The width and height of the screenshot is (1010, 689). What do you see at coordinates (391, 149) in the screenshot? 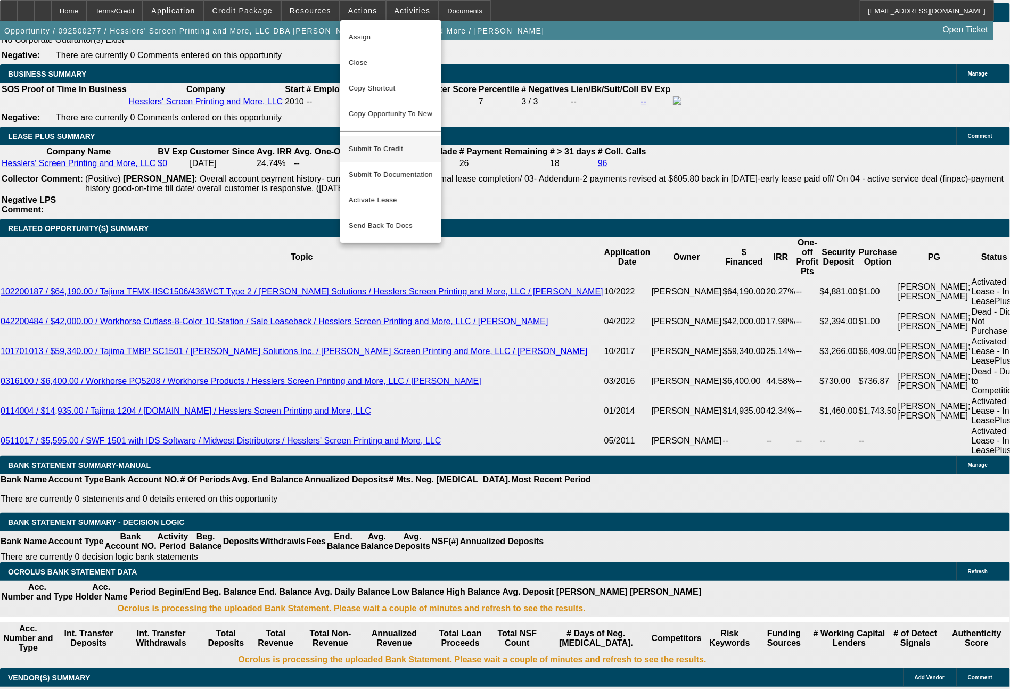
I see `span: Submit To Credit` at bounding box center [391, 149].